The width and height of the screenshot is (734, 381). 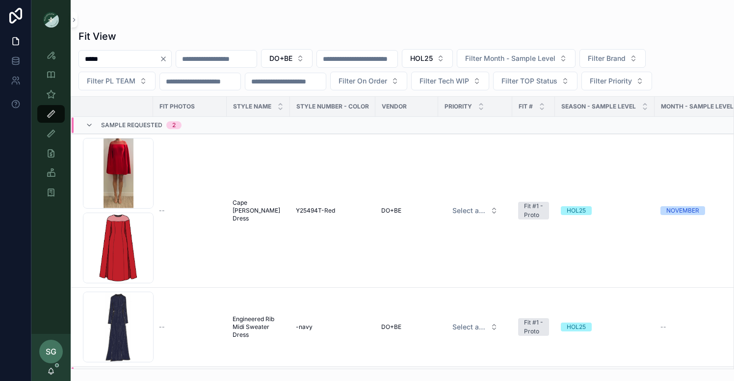 I want to click on span: Fit #, so click(x=525, y=106).